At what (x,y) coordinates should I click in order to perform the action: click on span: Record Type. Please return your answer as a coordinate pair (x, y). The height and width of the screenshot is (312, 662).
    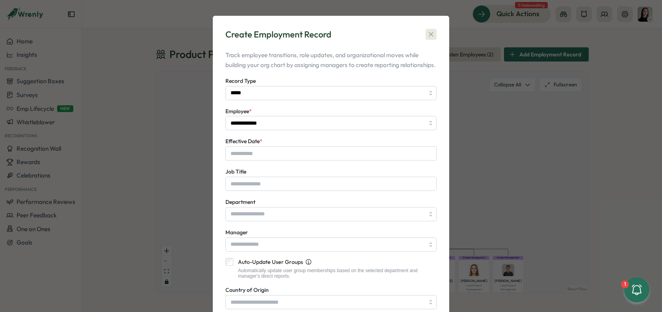
    Looking at the image, I should click on (240, 81).